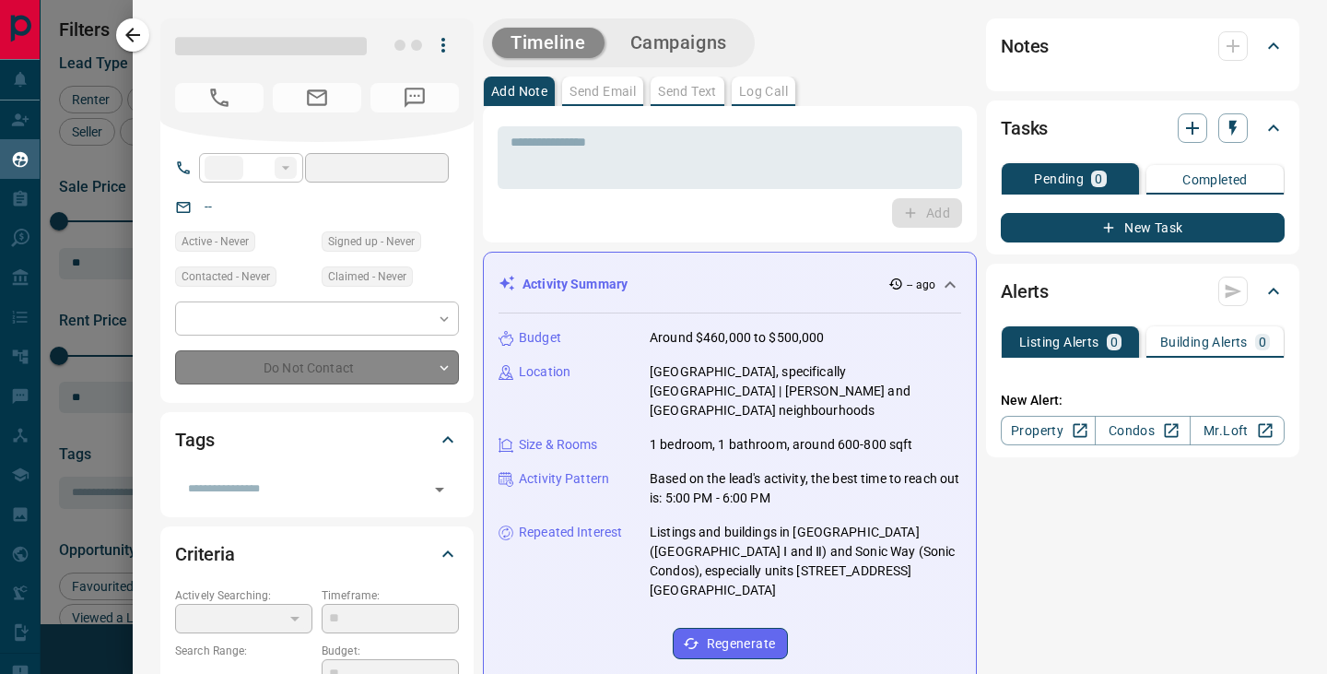 This screenshot has width=1327, height=674. What do you see at coordinates (737, 337) in the screenshot?
I see `p: Around $460,000 to $500,000` at bounding box center [737, 337].